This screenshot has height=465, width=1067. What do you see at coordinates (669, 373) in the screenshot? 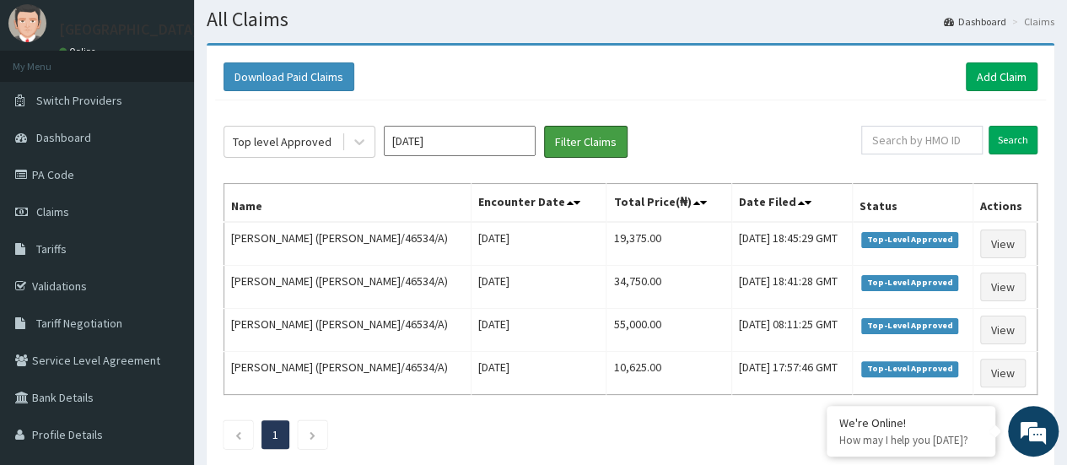
I see `td: 10,625.00` at bounding box center [669, 373].